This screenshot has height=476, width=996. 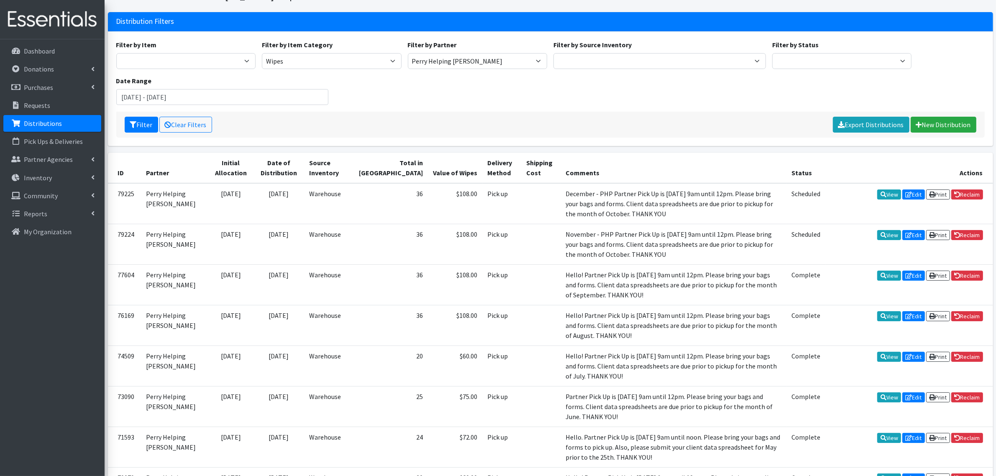 I want to click on p: Partner Agencies, so click(x=48, y=159).